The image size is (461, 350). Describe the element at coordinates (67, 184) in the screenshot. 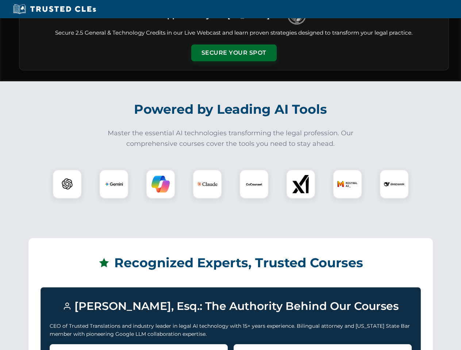

I see `img: ChatGPT Logo` at that location.